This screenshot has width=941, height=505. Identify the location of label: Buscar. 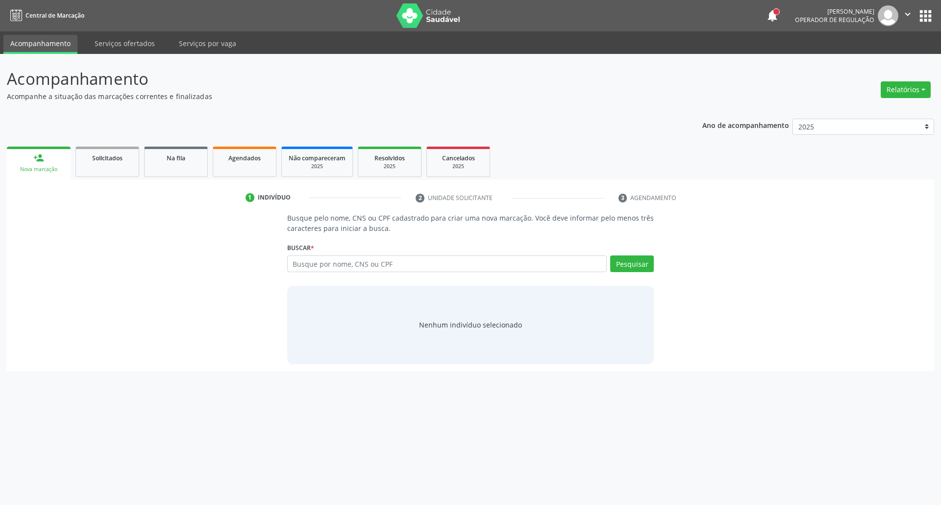
(300, 247).